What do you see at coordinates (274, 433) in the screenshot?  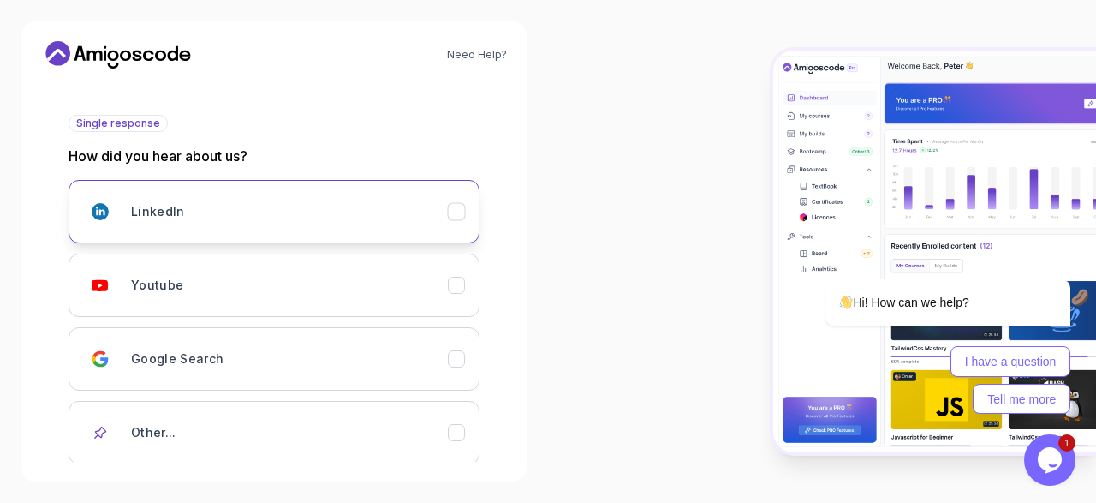 I see `button: Other...` at bounding box center [274, 433].